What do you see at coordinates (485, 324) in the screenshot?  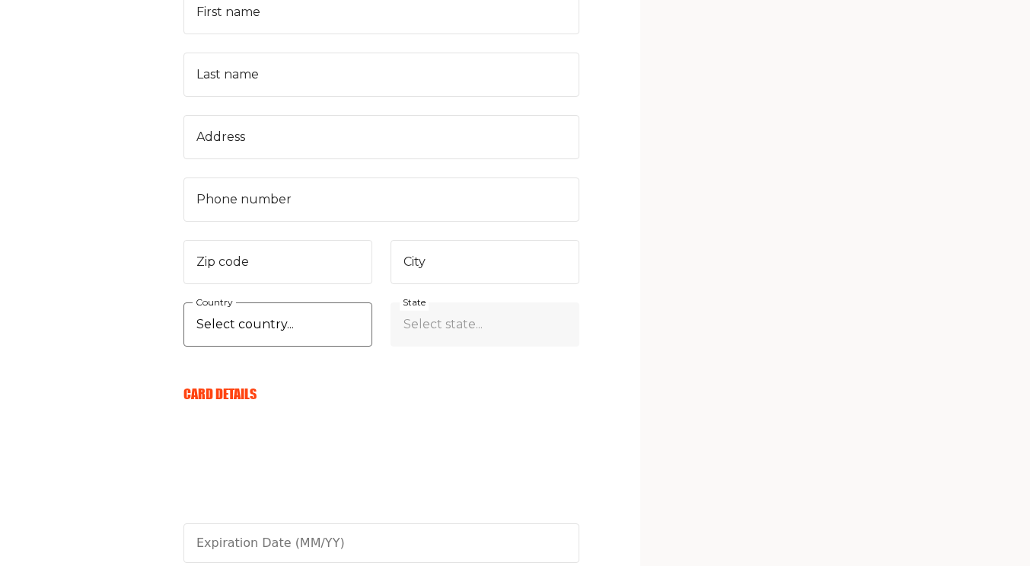 I see `select: State` at bounding box center [485, 324].